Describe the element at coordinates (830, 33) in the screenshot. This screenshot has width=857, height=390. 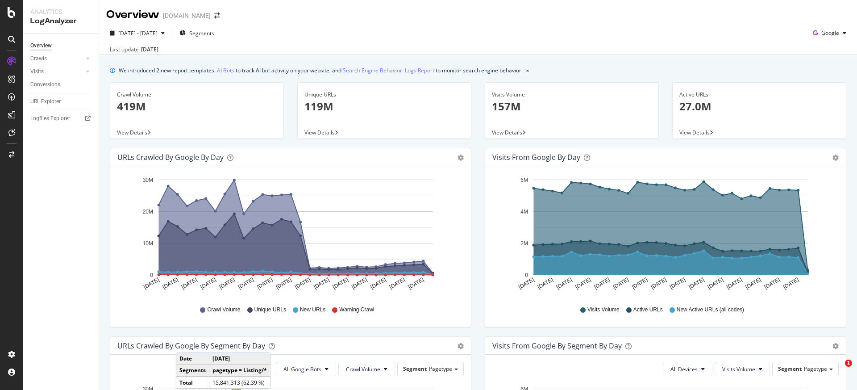
I see `span: Google` at that location.